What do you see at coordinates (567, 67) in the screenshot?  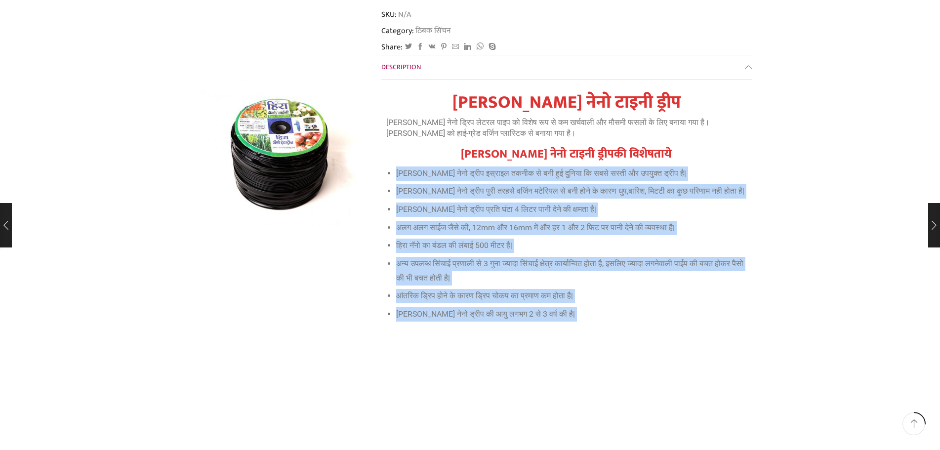 I see `a: Description` at bounding box center [567, 67].